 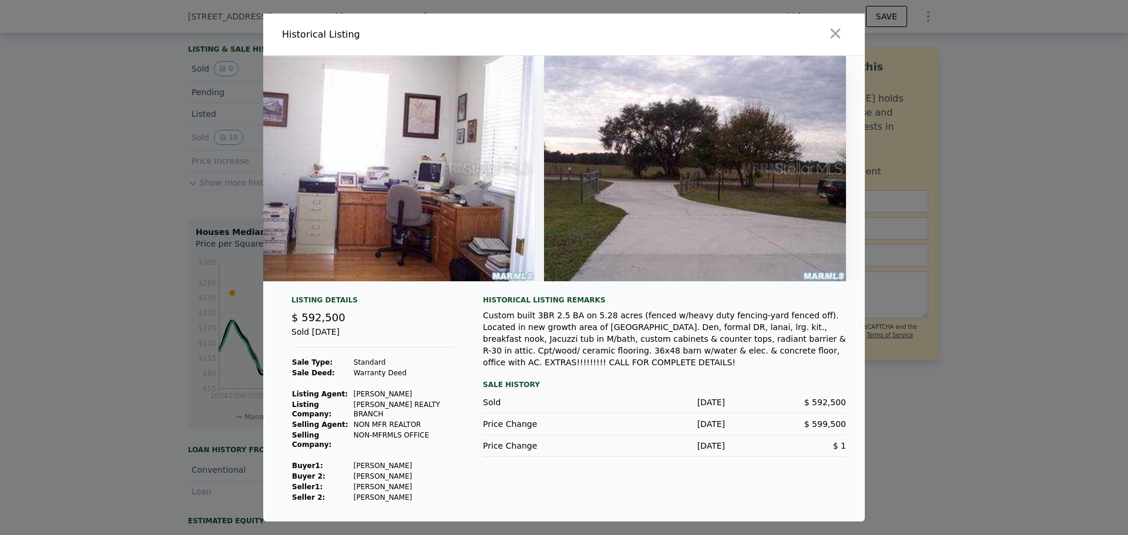 I want to click on div: Sale History, so click(x=665, y=385).